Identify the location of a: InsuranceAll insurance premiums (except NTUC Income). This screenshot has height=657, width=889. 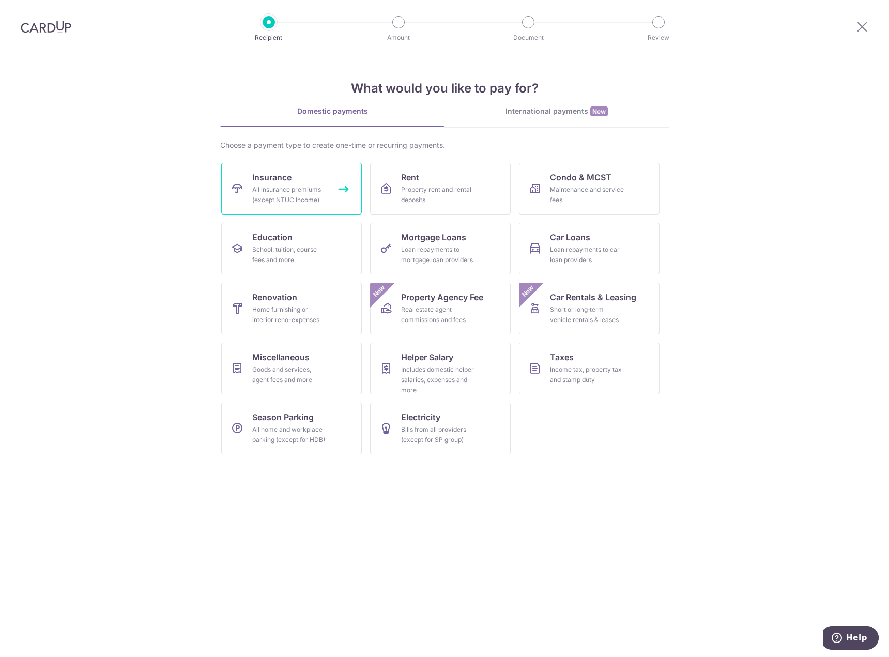
(291, 189).